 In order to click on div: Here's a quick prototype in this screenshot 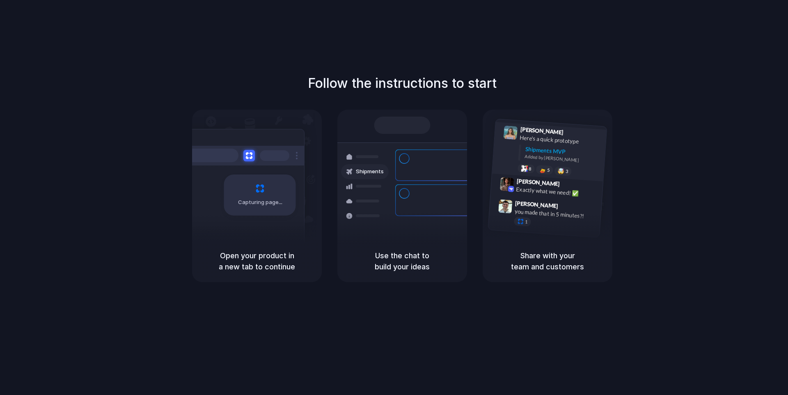, I will do `click(561, 140)`.